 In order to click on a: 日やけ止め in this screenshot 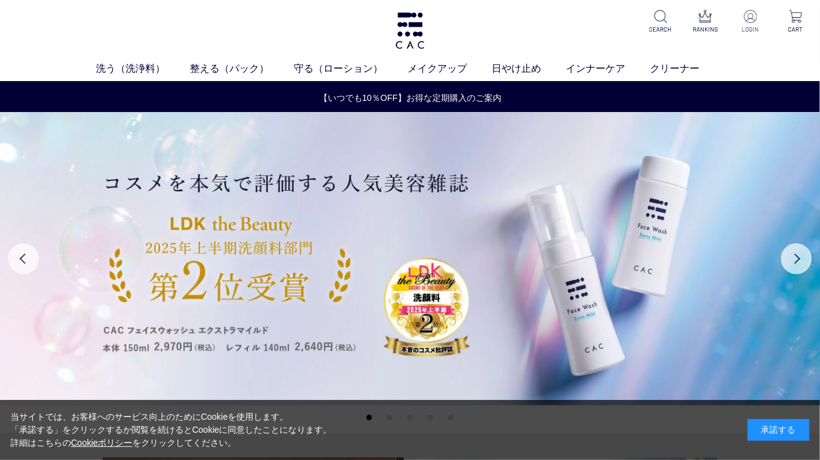, I will do `click(529, 69)`.